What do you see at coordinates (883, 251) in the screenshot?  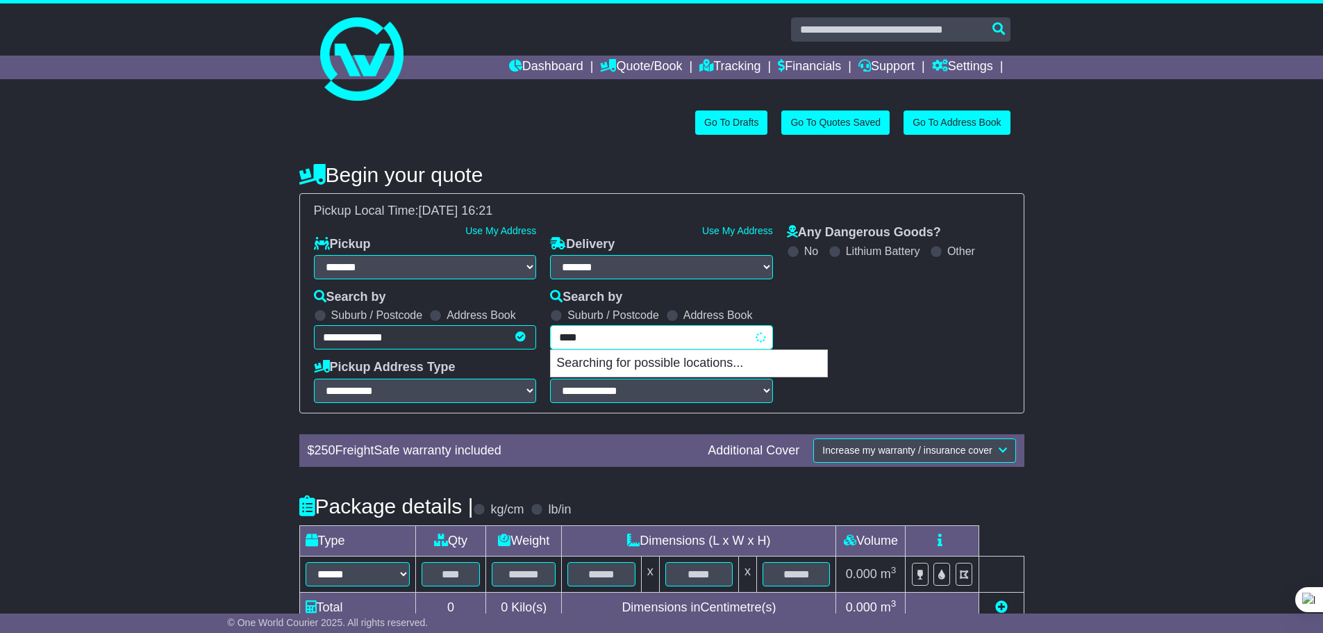 I see `label: Lithium Battery` at bounding box center [883, 251].